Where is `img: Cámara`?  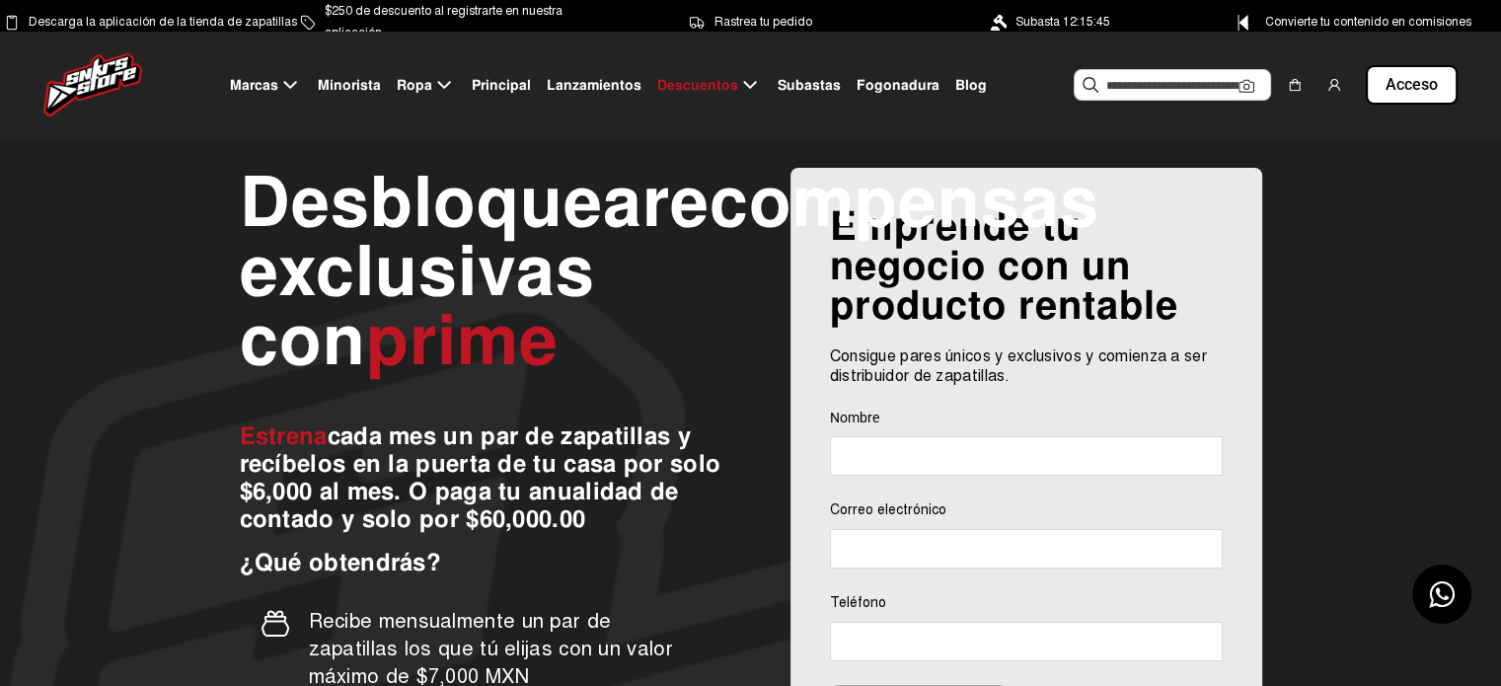
img: Cámara is located at coordinates (1247, 86).